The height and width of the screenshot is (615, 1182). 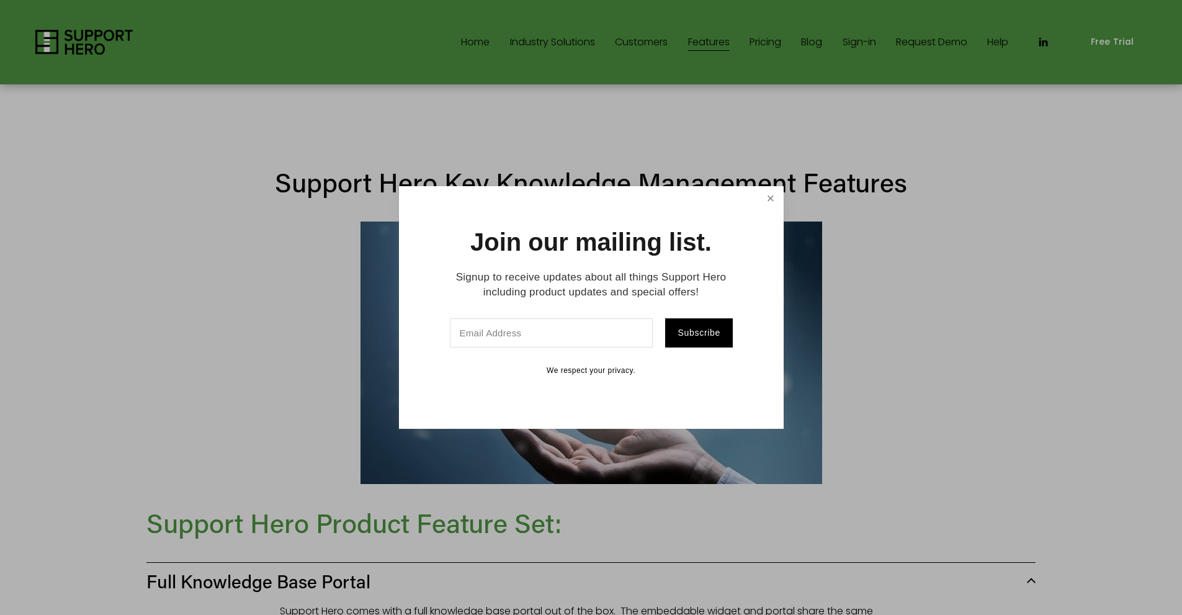 I want to click on h1: Join our mailing list., so click(x=591, y=242).